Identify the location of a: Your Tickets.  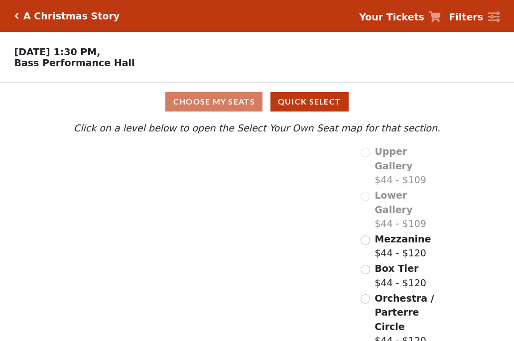
(400, 17).